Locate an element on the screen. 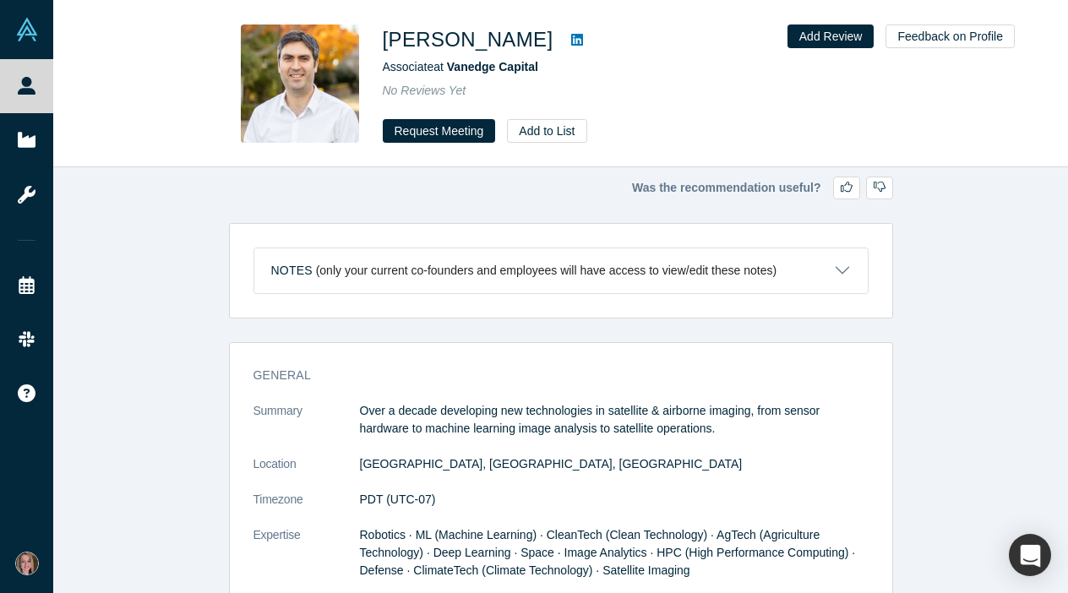  span: Vanedge Capital is located at coordinates (492, 67).